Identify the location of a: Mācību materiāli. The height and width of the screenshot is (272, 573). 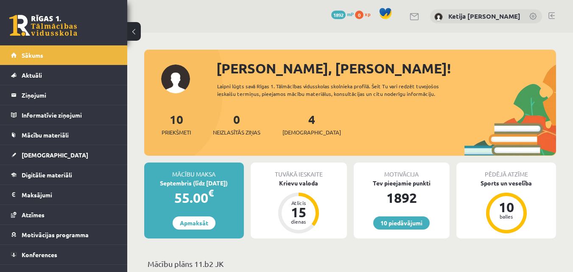
(64, 135).